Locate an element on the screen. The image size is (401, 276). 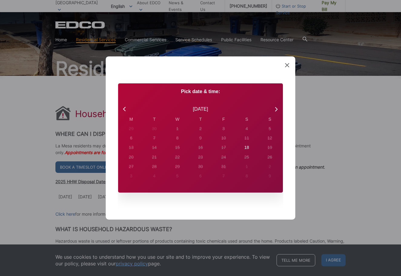
div: 25 is located at coordinates (247, 157).